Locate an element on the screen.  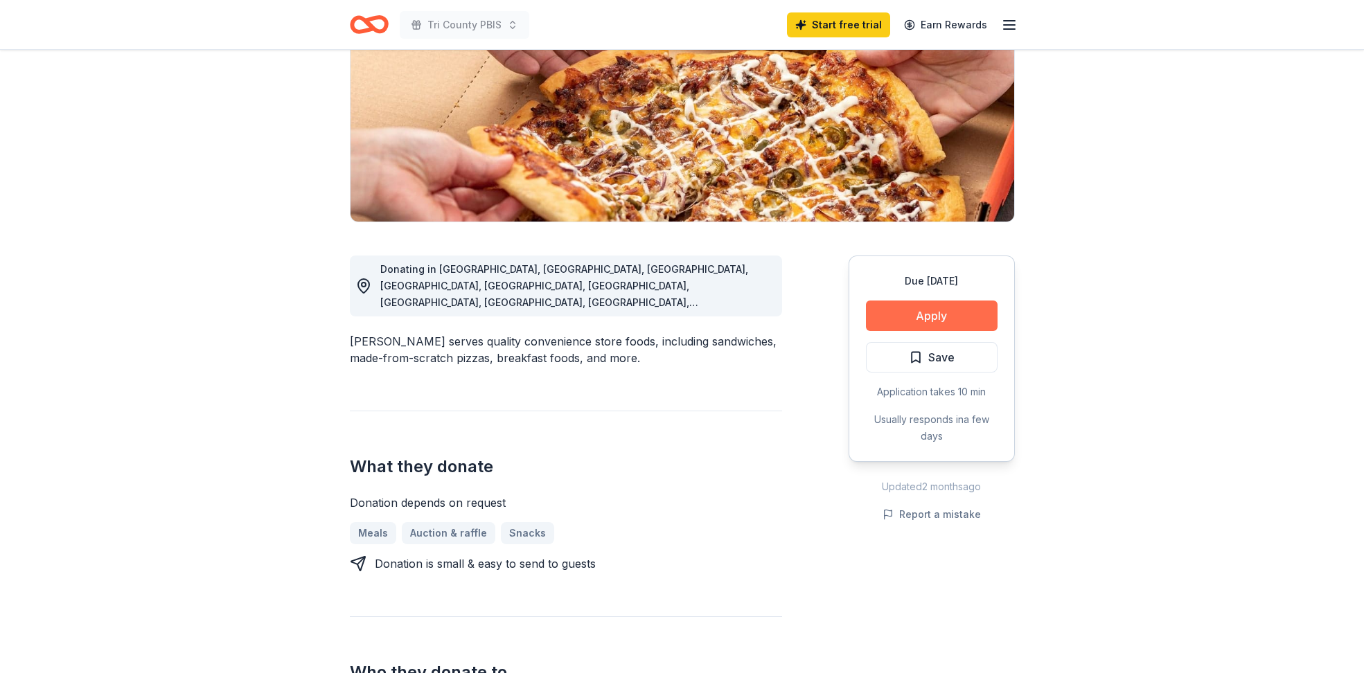
button: Apply is located at coordinates (932, 316).